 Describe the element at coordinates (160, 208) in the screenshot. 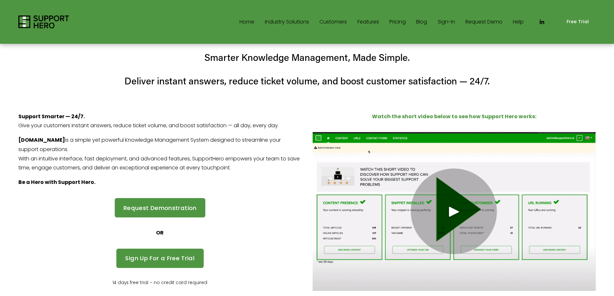

I see `a: Request Demonstration` at that location.